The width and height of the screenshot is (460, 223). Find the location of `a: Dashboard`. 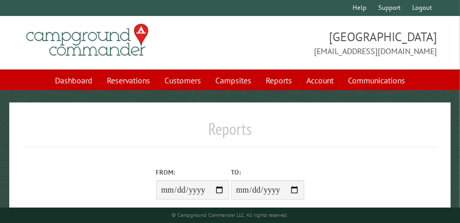

a: Dashboard is located at coordinates (74, 80).